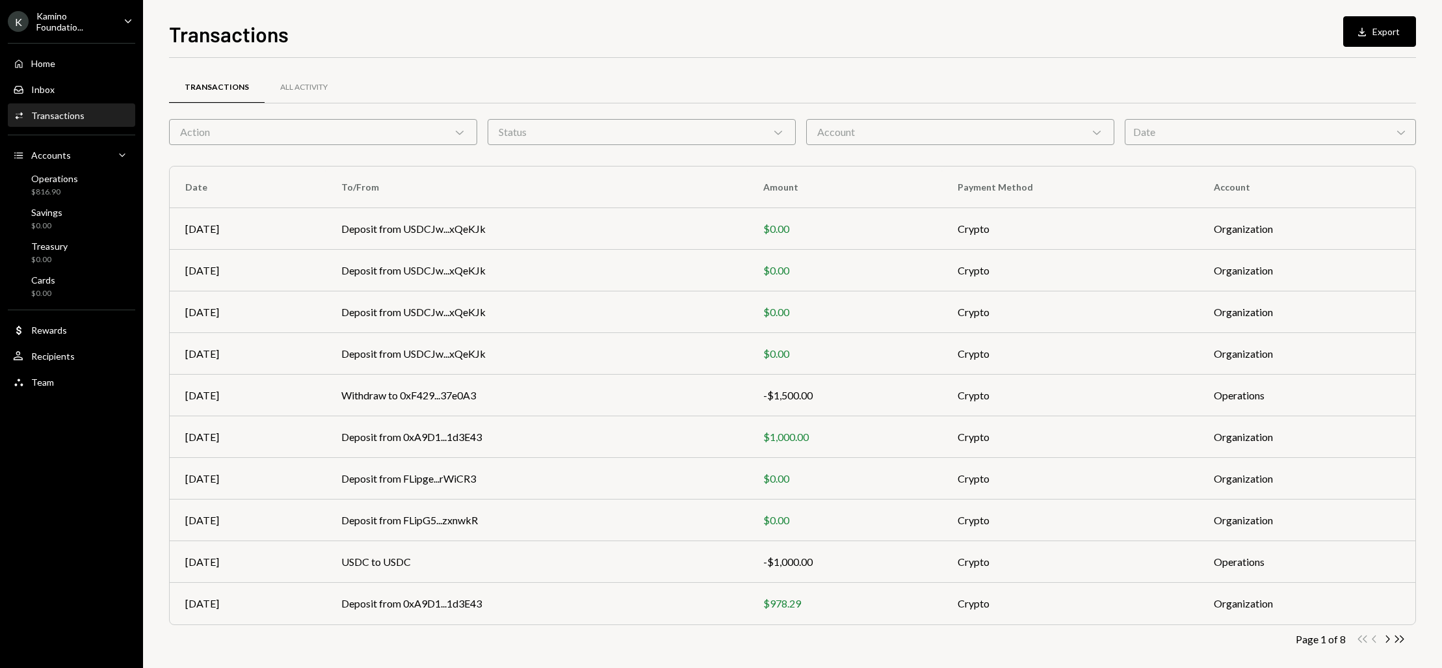 This screenshot has height=668, width=1442. What do you see at coordinates (43, 89) in the screenshot?
I see `div: Inbox` at bounding box center [43, 89].